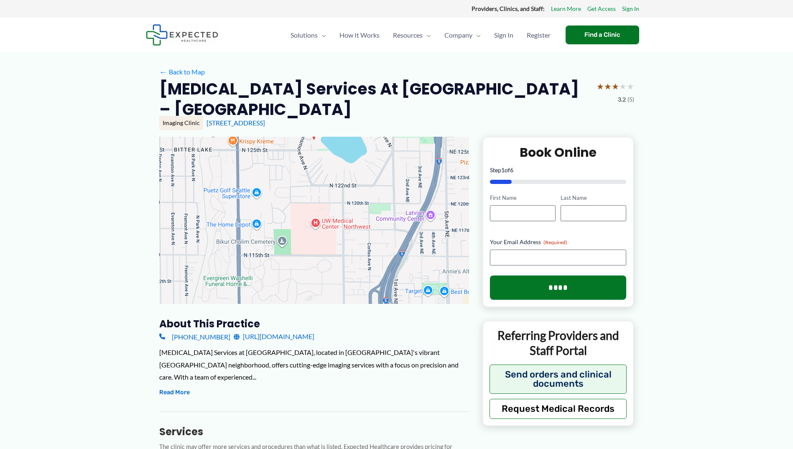  Describe the element at coordinates (503, 35) in the screenshot. I see `span: Sign In` at that location.